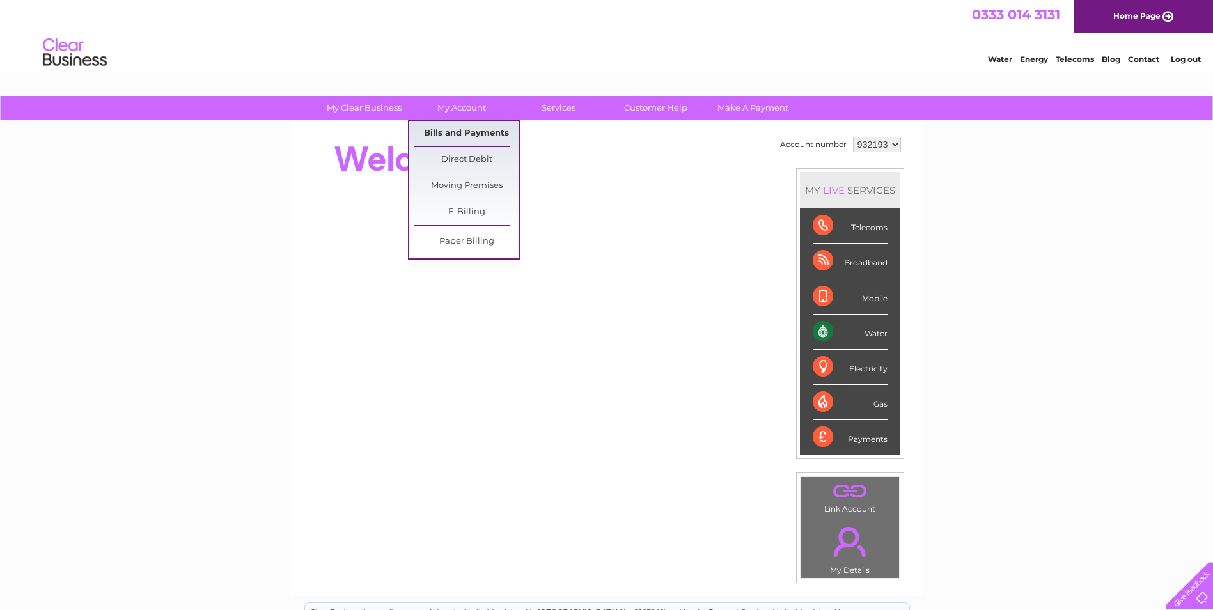 The image size is (1213, 610). Describe the element at coordinates (466, 186) in the screenshot. I see `a: Moving Premises` at that location.